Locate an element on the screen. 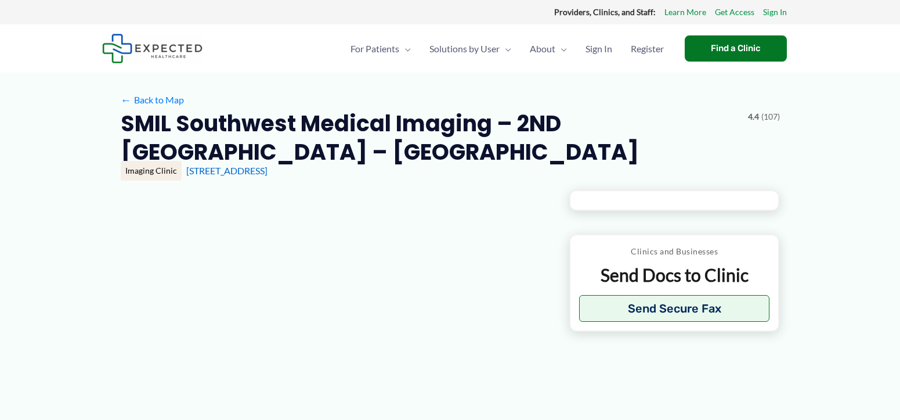  p: Send Docs to Clinic is located at coordinates (675, 275).